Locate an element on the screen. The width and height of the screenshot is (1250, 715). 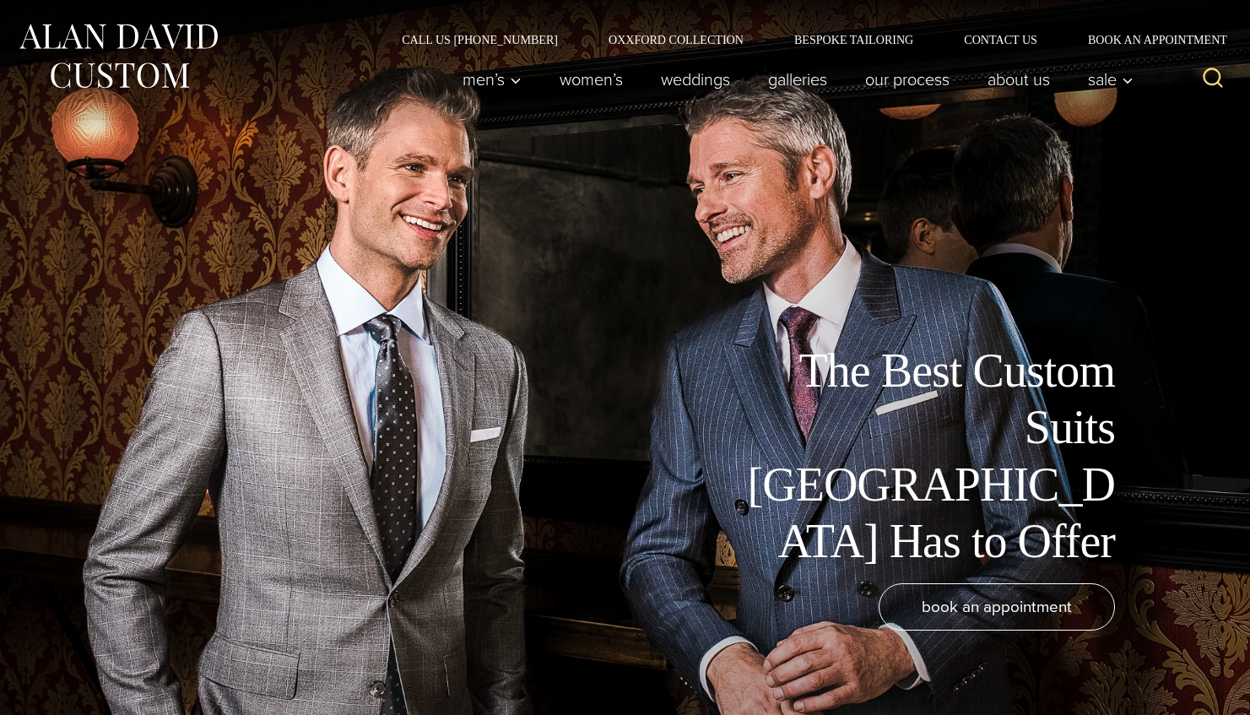
a: About Us is located at coordinates (1019, 79).